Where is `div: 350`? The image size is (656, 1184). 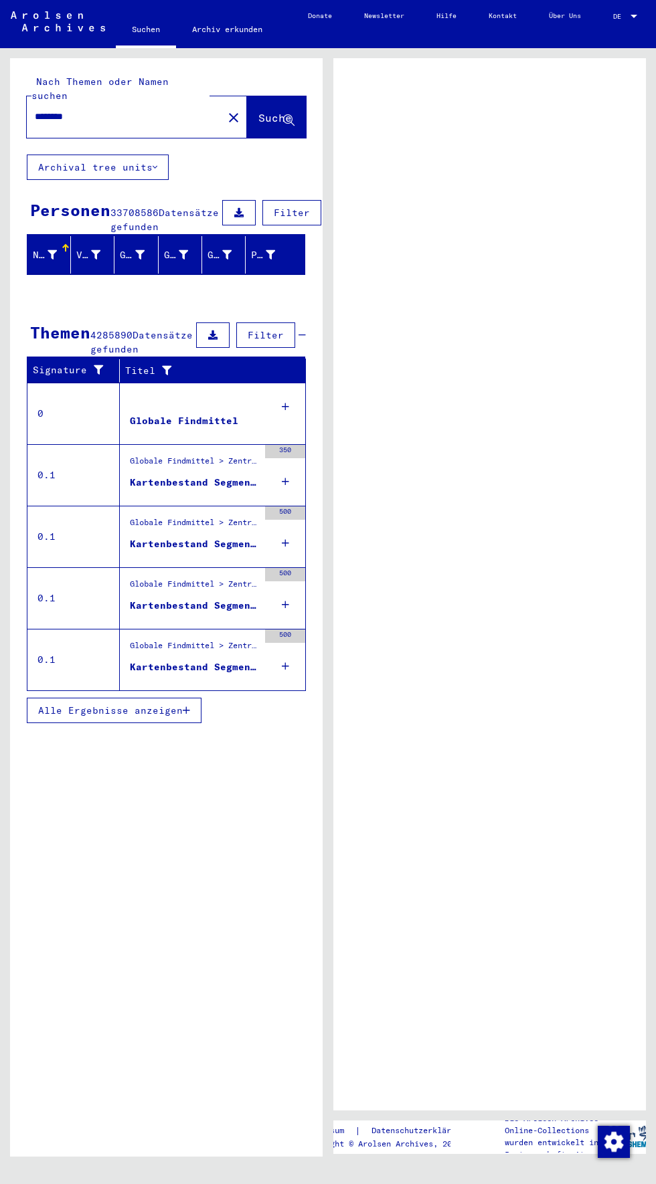
div: 350 is located at coordinates (285, 452).